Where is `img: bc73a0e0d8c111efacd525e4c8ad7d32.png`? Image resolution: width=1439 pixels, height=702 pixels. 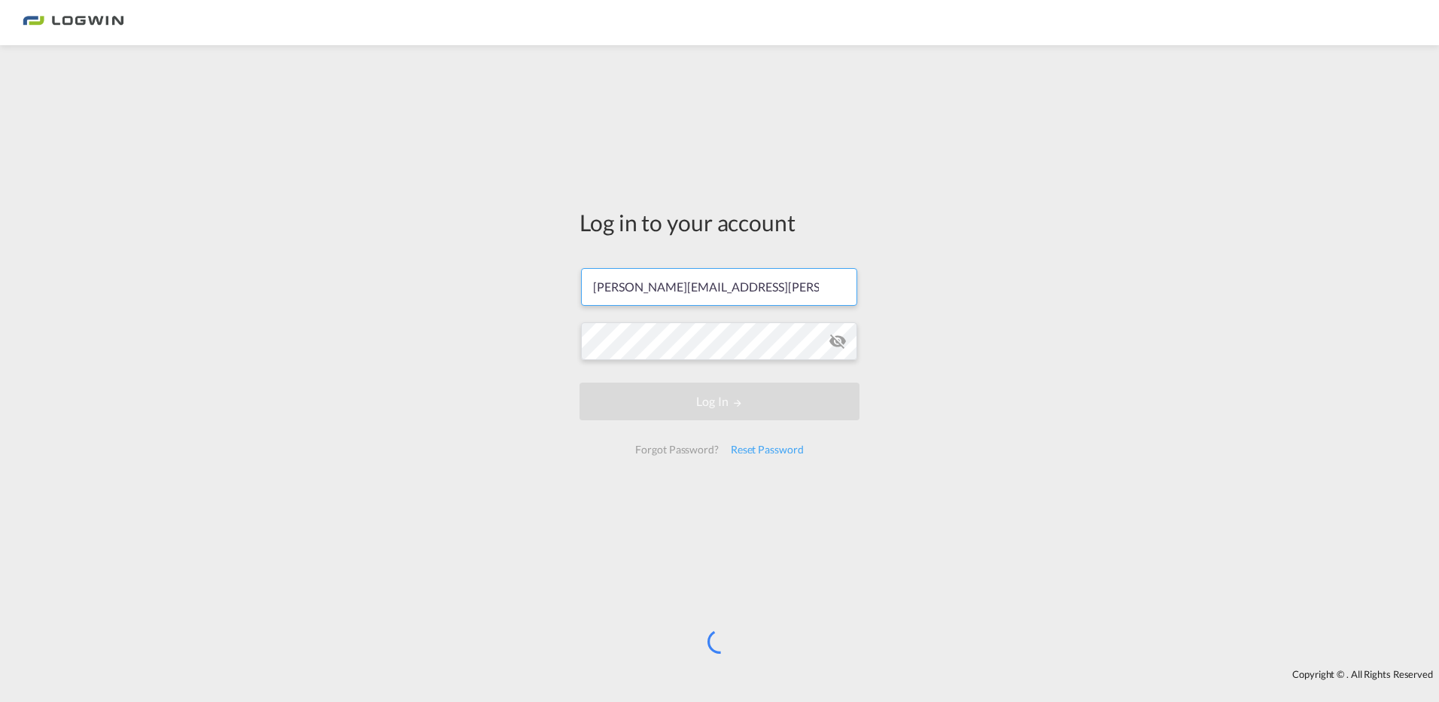
img: bc73a0e0d8c111efacd525e4c8ad7d32.png is located at coordinates (73, 23).